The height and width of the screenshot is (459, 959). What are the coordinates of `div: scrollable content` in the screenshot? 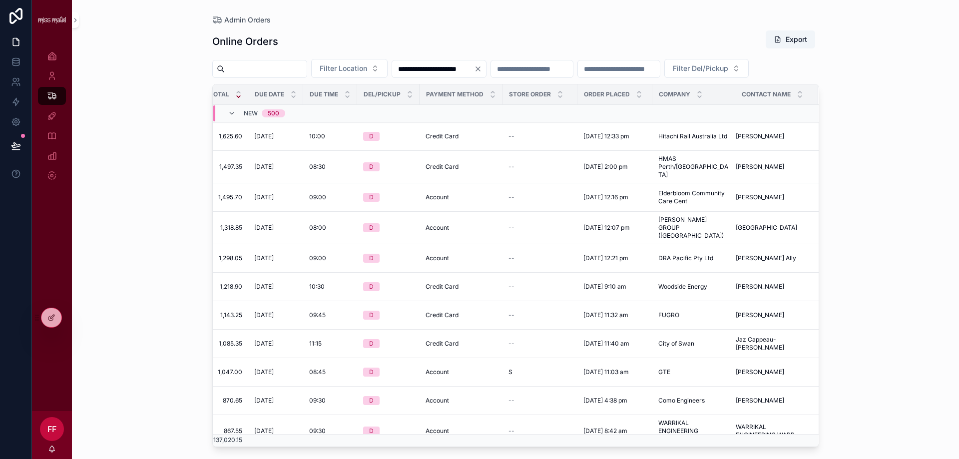 It's located at (52, 119).